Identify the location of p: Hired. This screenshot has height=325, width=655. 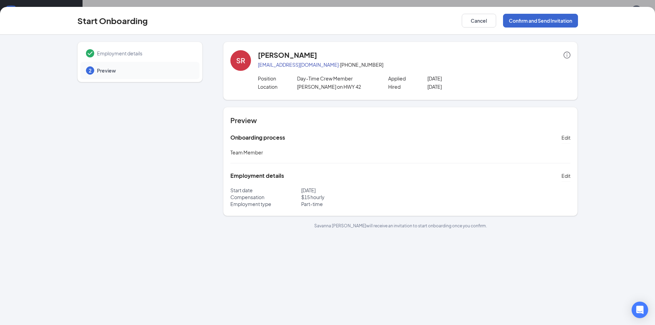
(408, 87).